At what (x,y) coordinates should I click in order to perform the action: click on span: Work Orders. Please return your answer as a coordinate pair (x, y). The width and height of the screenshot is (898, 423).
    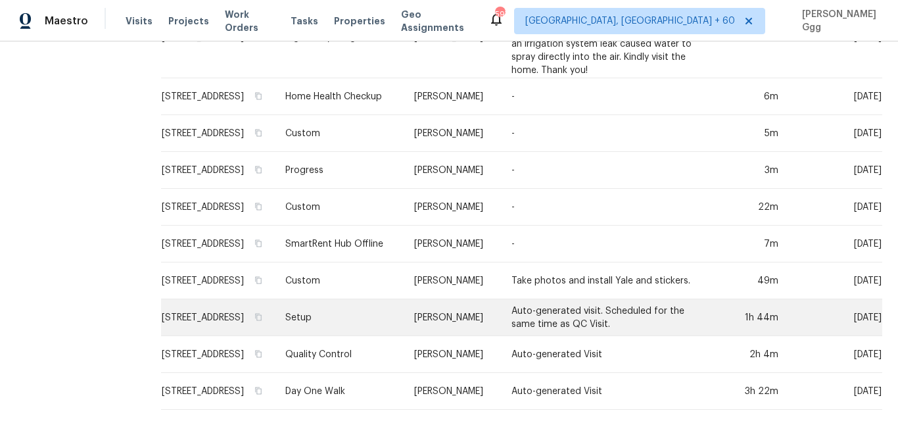
    Looking at the image, I should click on (250, 21).